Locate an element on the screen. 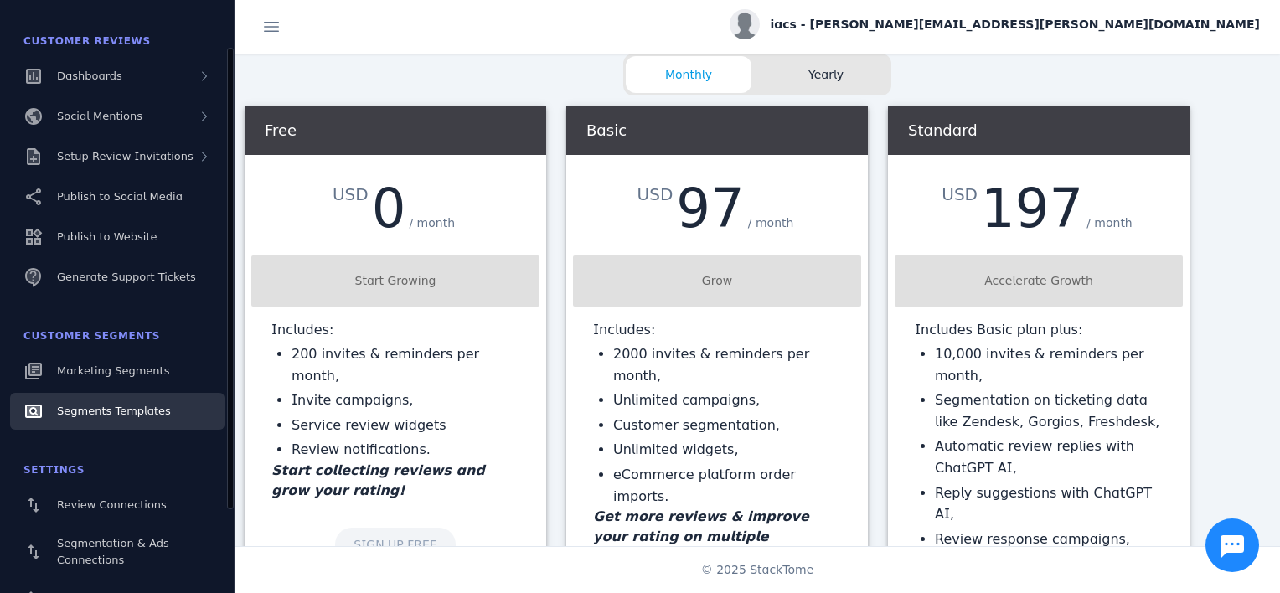 This screenshot has height=593, width=1280. span: Dashboards is located at coordinates (90, 75).